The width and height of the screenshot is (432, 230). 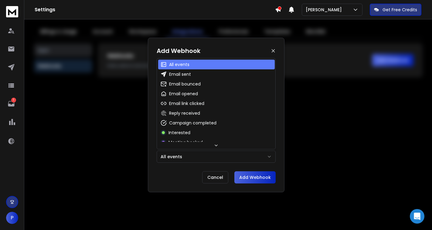 I want to click on div: Email bounced, so click(x=185, y=84).